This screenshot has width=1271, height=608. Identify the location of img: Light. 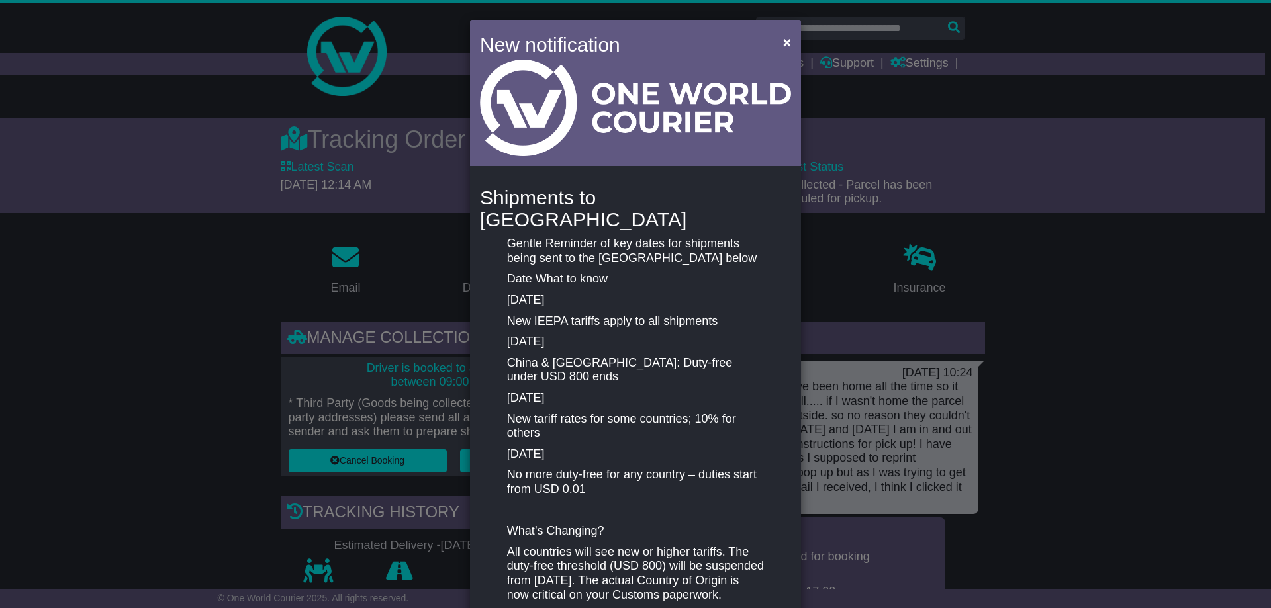
(636, 108).